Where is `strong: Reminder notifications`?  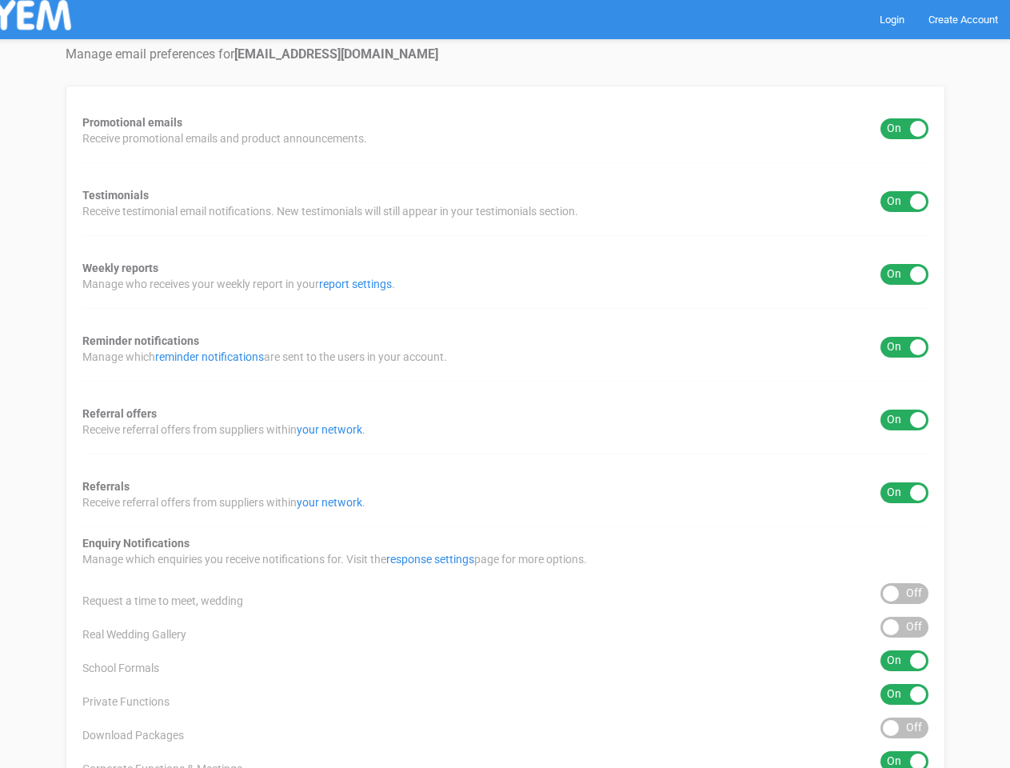 strong: Reminder notifications is located at coordinates (141, 341).